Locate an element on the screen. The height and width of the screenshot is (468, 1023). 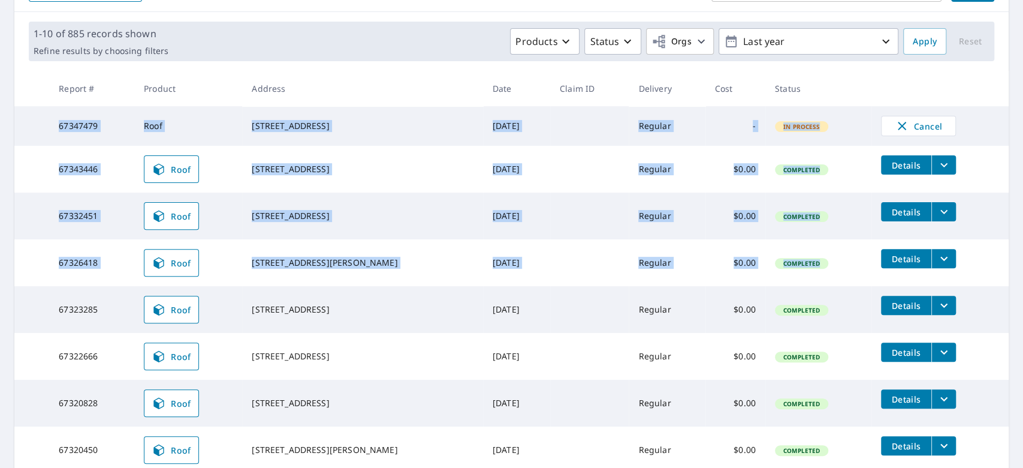
button: Cancel is located at coordinates (919, 126).